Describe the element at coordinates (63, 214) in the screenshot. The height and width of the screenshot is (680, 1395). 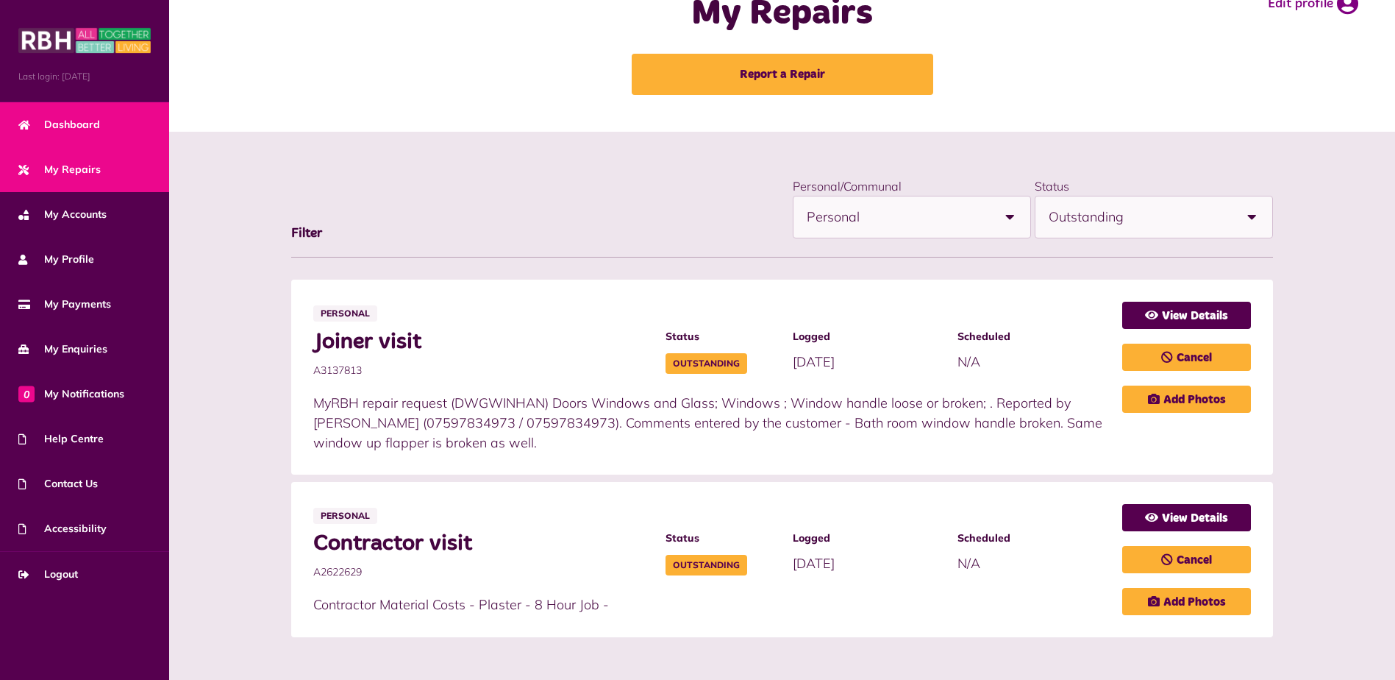
I see `span: My Accounts` at that location.